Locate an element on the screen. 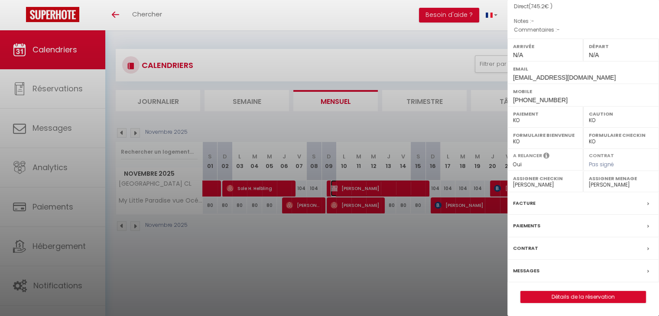 This screenshot has height=316, width=659. span: 745.2 is located at coordinates (537, 6).